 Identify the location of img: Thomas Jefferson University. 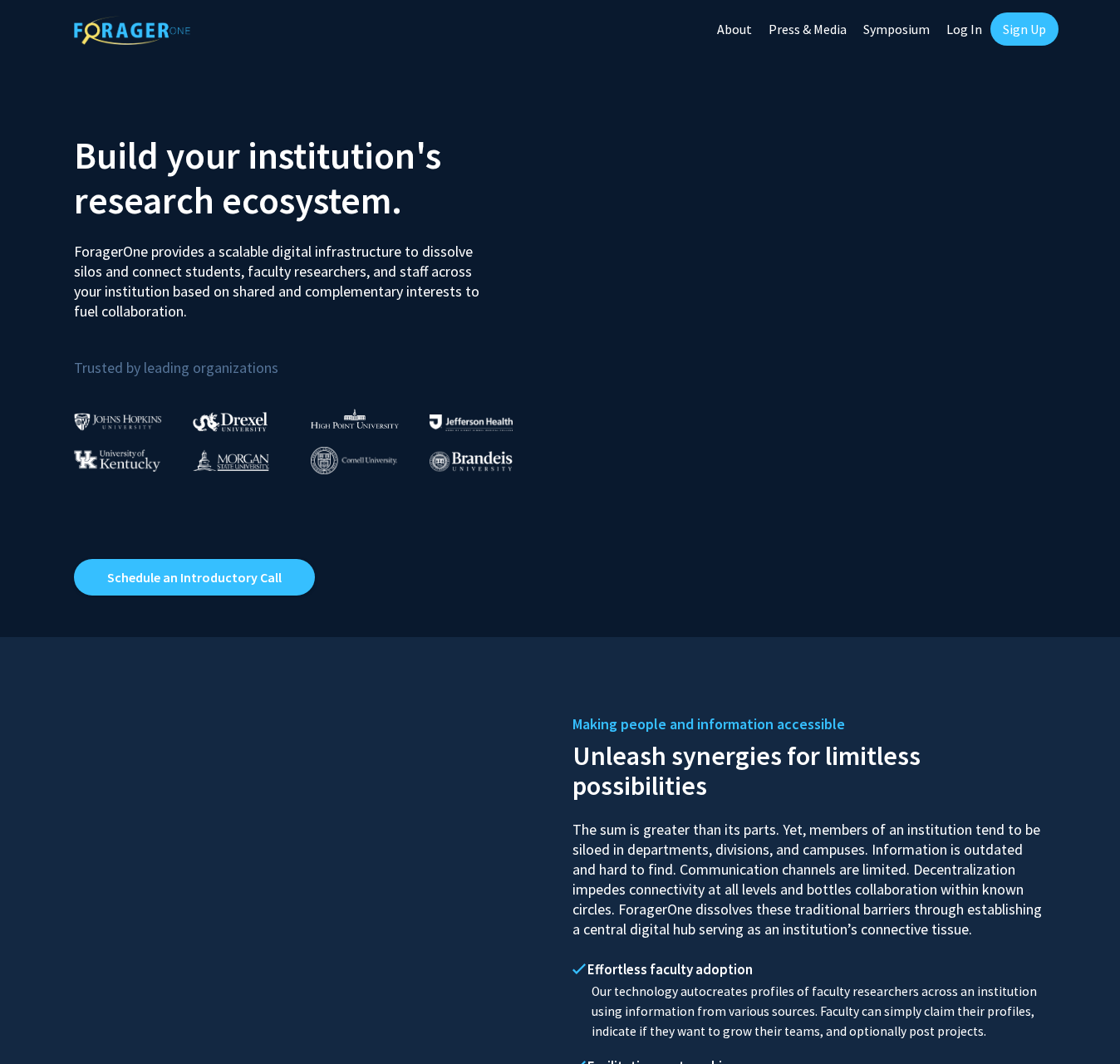
(471, 422).